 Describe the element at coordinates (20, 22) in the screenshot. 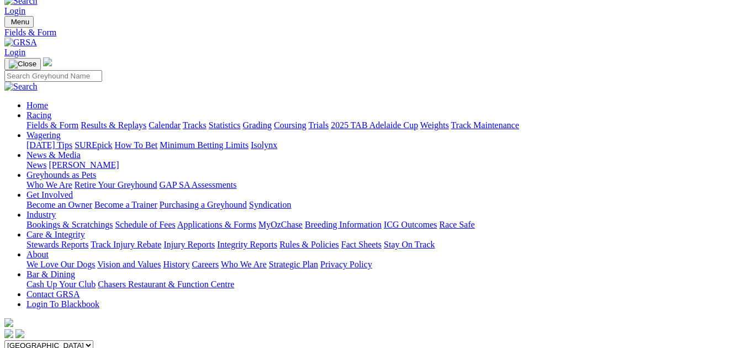

I see `span: Menu` at that location.